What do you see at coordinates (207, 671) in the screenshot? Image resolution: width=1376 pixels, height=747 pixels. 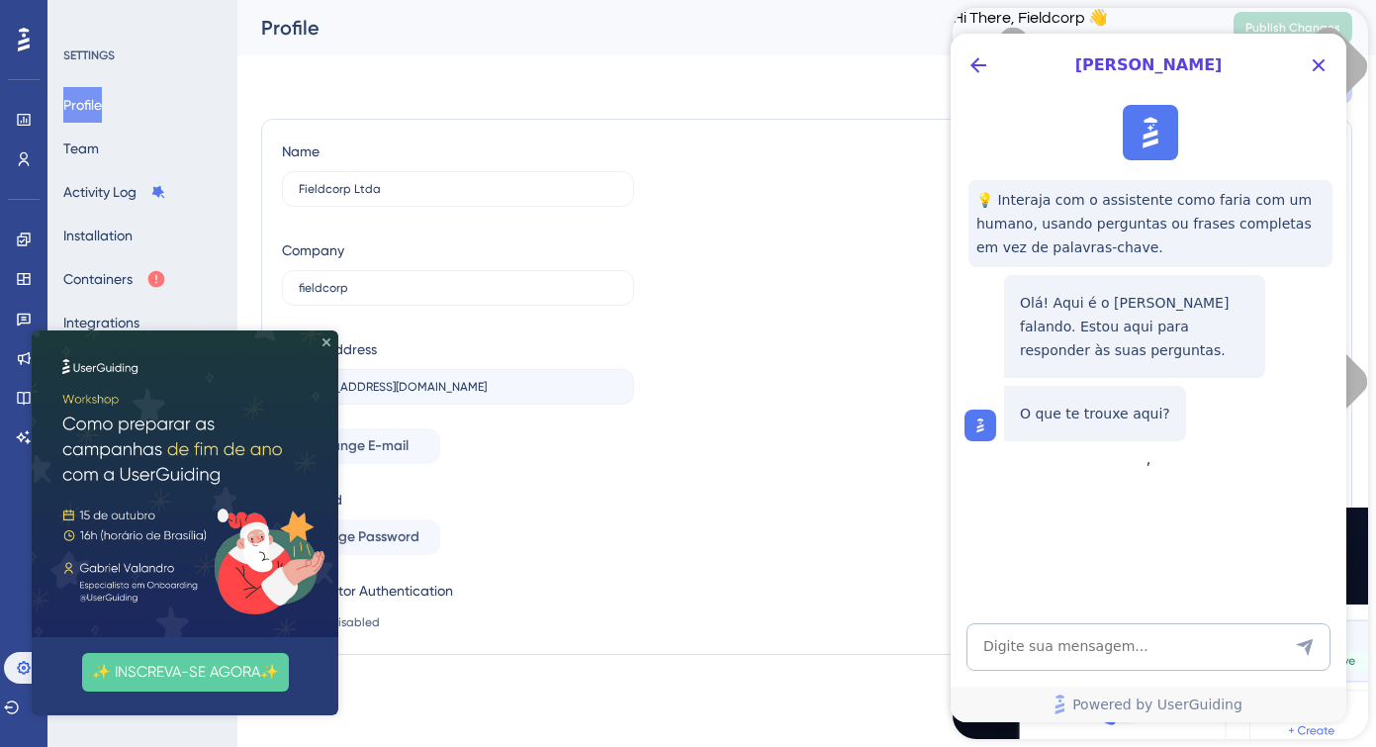 I see `span: Powered by UserGuiding` at bounding box center [207, 671].